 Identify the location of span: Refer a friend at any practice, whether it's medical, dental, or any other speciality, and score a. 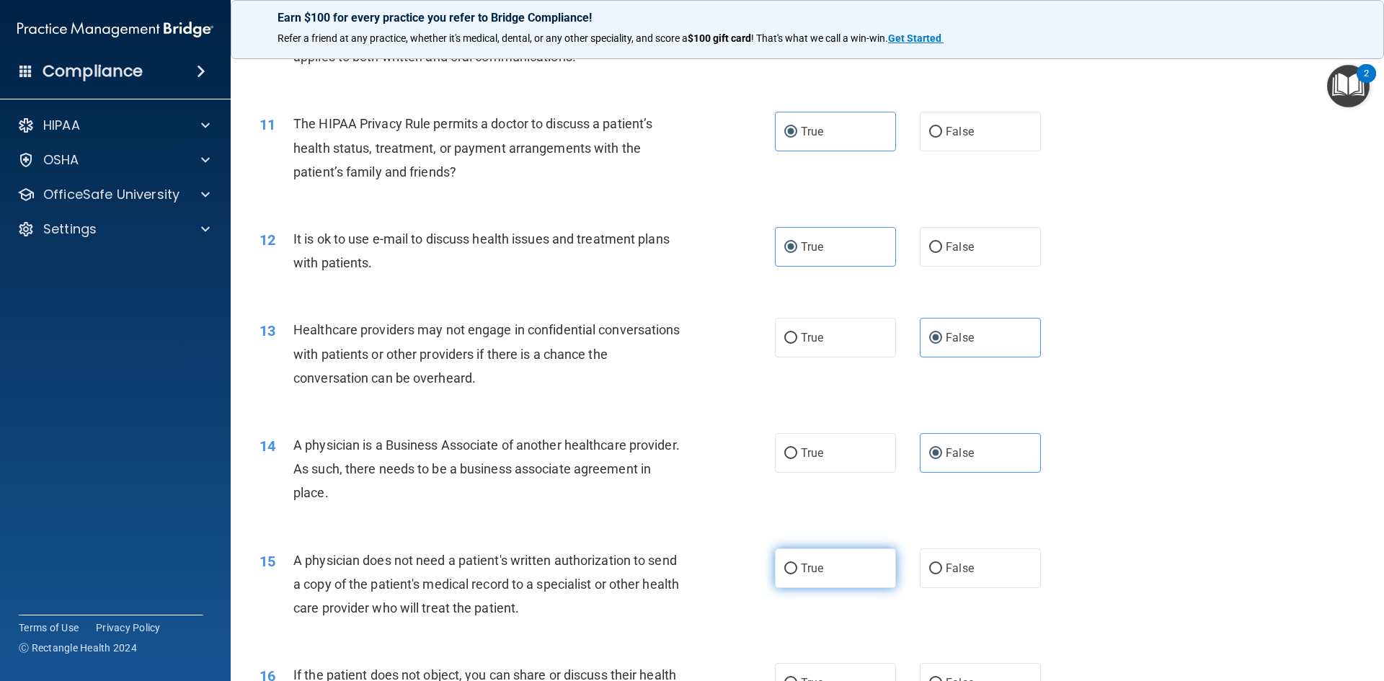
(482, 38).